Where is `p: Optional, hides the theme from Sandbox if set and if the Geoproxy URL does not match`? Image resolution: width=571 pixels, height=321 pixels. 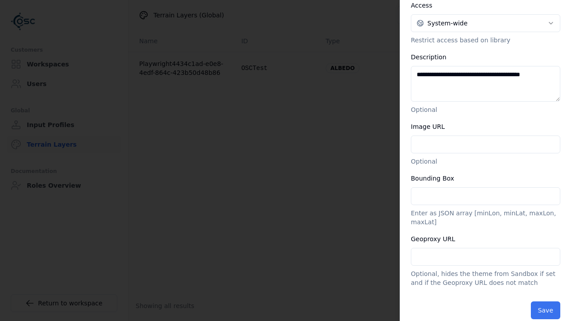
p: Optional, hides the theme from Sandbox if set and if the Geoproxy URL does not match is located at coordinates (485, 278).